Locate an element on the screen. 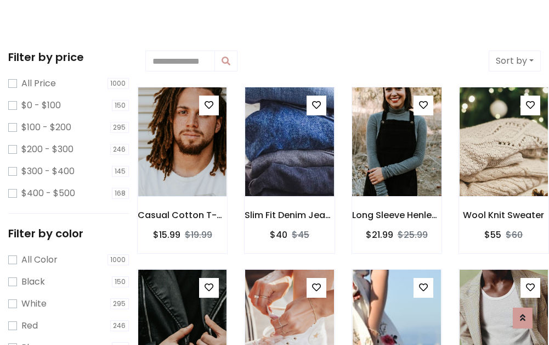 Image resolution: width=549 pixels, height=345 pixels. del: $60 is located at coordinates (514, 234).